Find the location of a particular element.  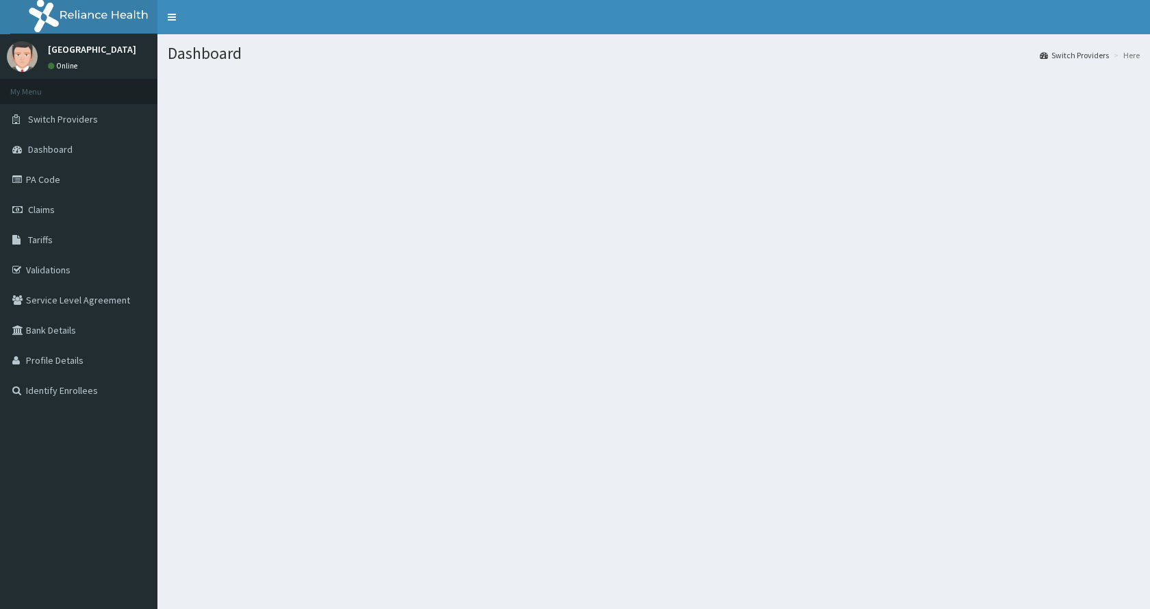

a: Online is located at coordinates (64, 66).